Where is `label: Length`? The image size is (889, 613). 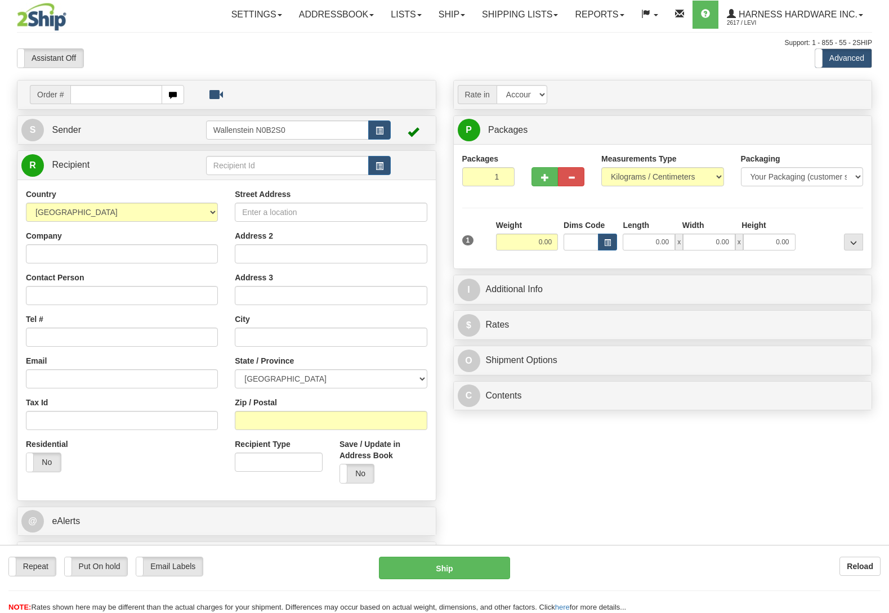
label: Length is located at coordinates (636, 225).